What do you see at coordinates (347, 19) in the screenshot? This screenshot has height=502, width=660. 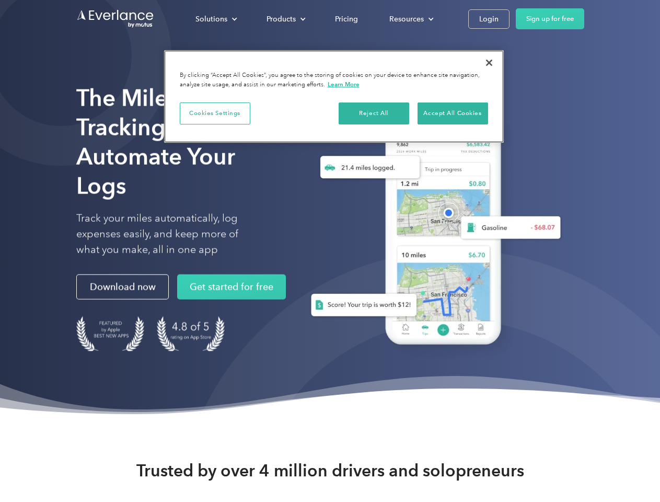 I see `div: Pricing` at bounding box center [347, 19].